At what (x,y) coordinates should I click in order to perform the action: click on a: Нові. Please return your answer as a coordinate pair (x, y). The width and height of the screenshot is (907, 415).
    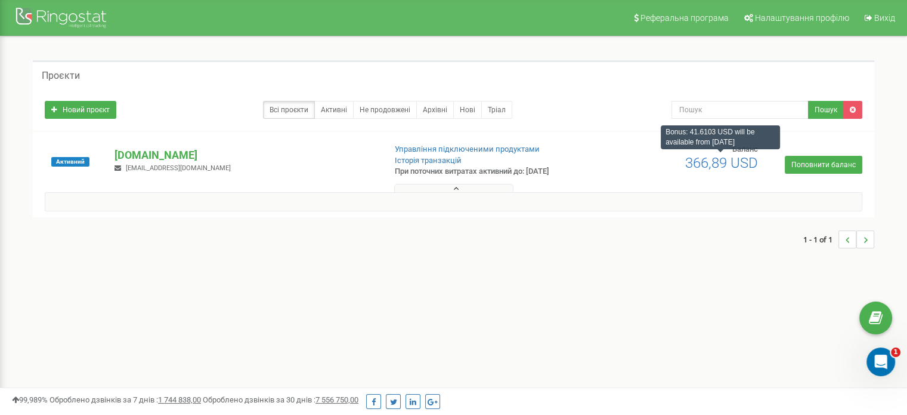
    Looking at the image, I should click on (468, 110).